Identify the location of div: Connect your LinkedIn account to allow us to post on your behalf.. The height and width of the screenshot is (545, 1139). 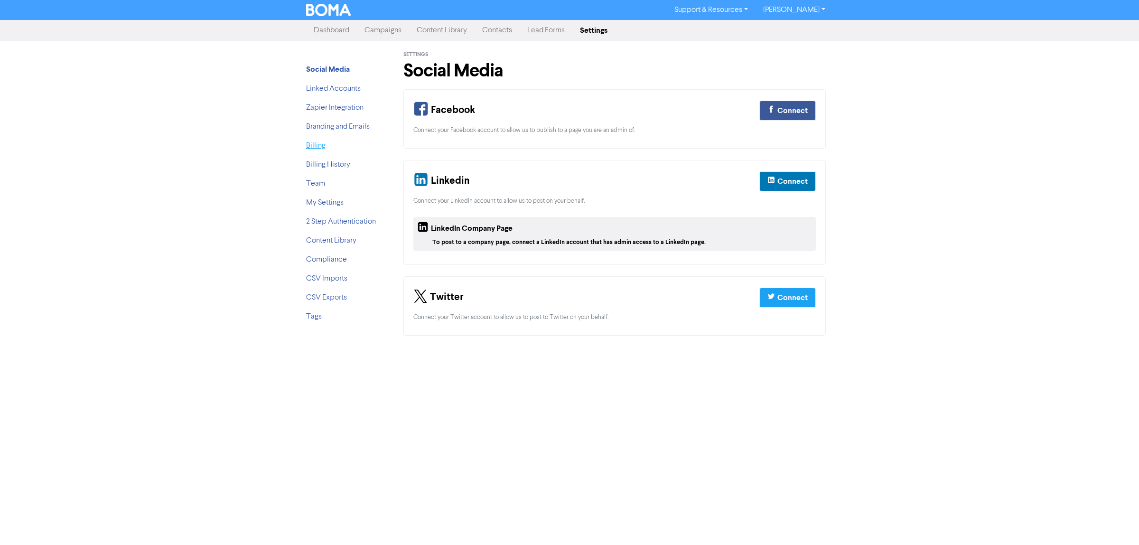
(615, 201).